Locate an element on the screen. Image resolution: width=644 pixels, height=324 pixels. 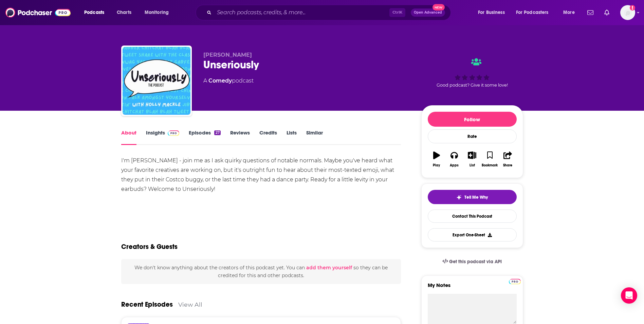
a: Similar is located at coordinates (314, 137).